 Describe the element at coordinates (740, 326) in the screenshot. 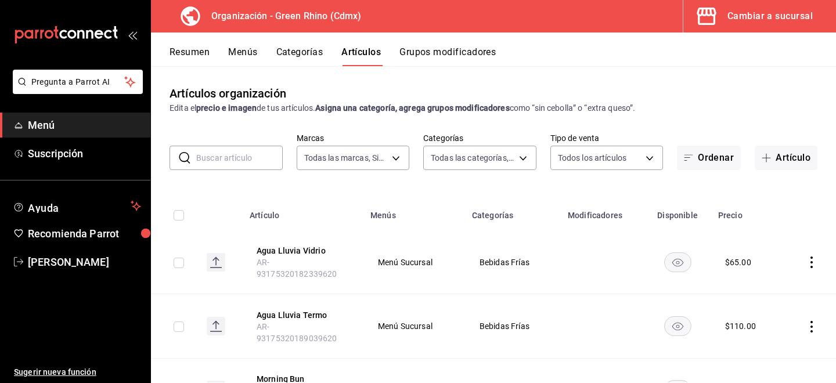

I see `div: $ 110.00` at that location.